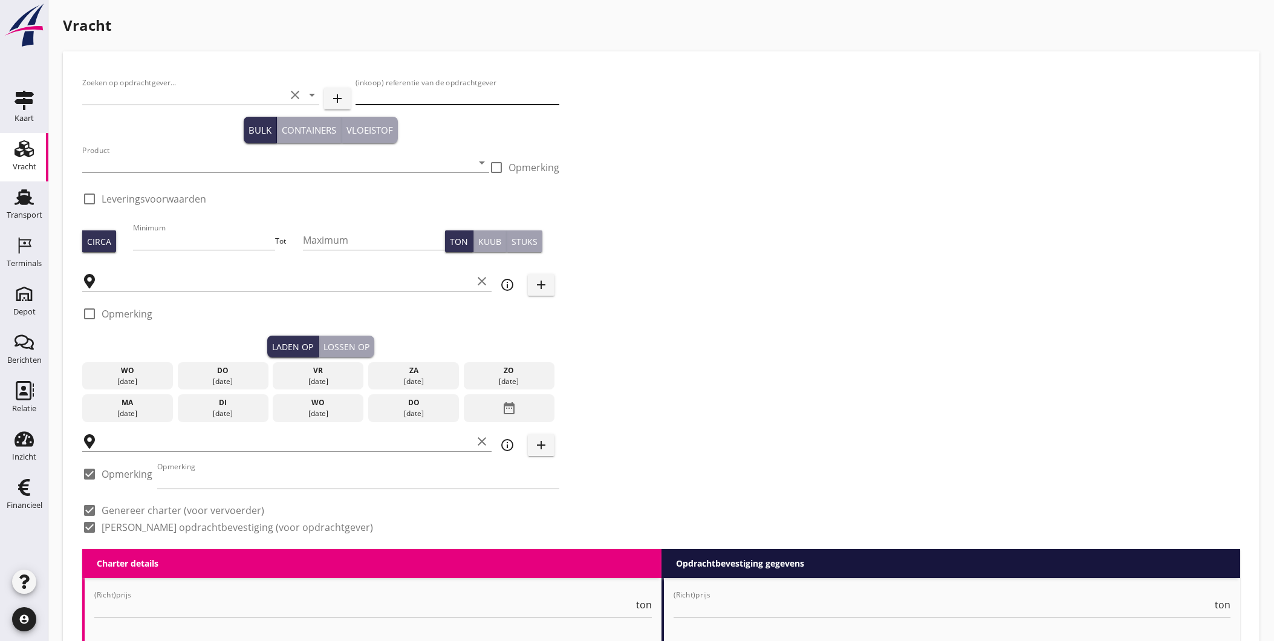 The height and width of the screenshot is (641, 1274). I want to click on label: Leveringsvoorwaarden, so click(154, 199).